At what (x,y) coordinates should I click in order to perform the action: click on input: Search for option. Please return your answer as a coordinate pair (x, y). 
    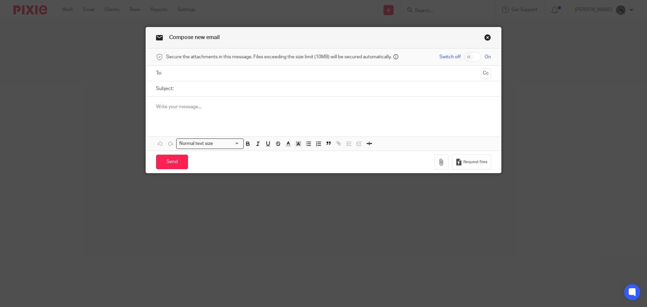
    Looking at the image, I should click on (228, 144).